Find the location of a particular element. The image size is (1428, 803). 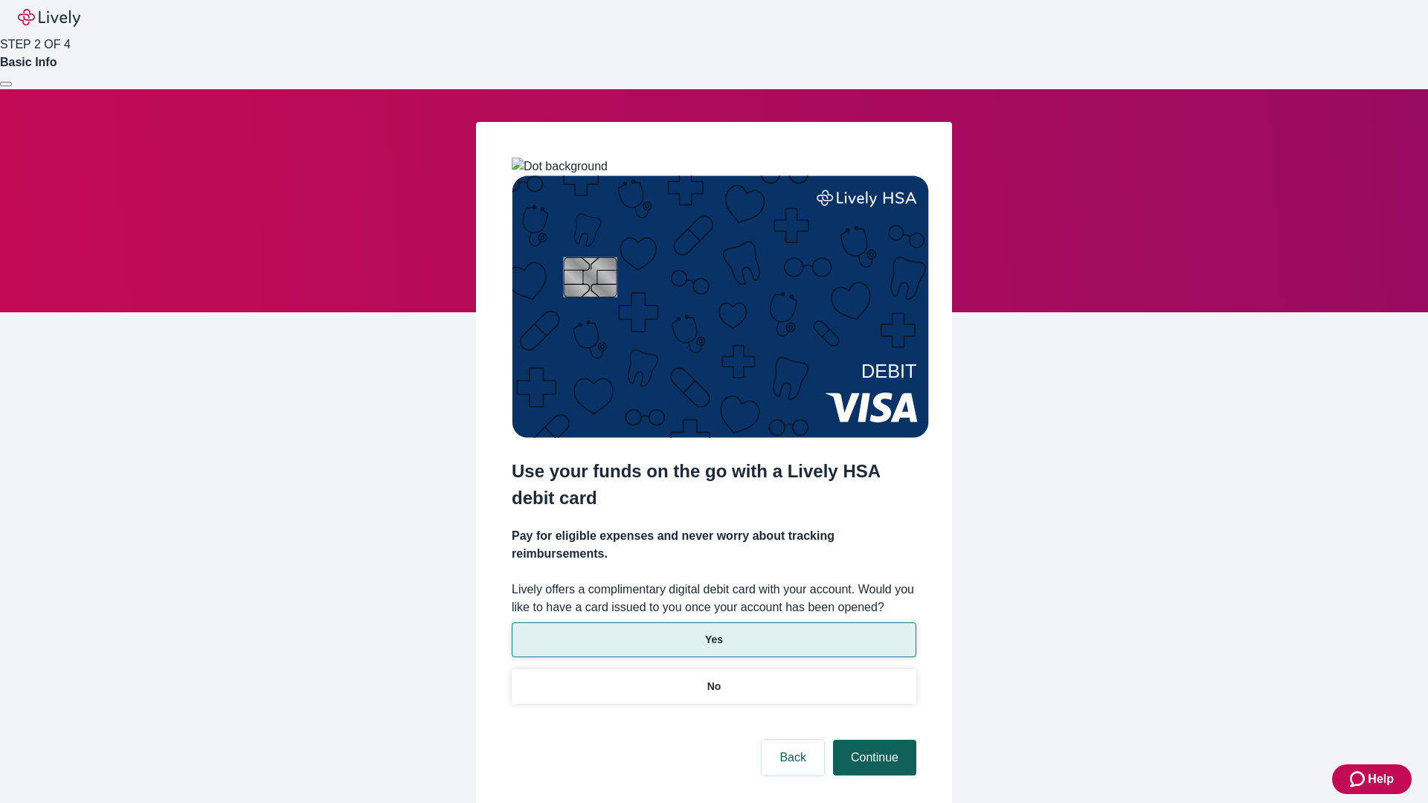

p: No is located at coordinates (714, 686).